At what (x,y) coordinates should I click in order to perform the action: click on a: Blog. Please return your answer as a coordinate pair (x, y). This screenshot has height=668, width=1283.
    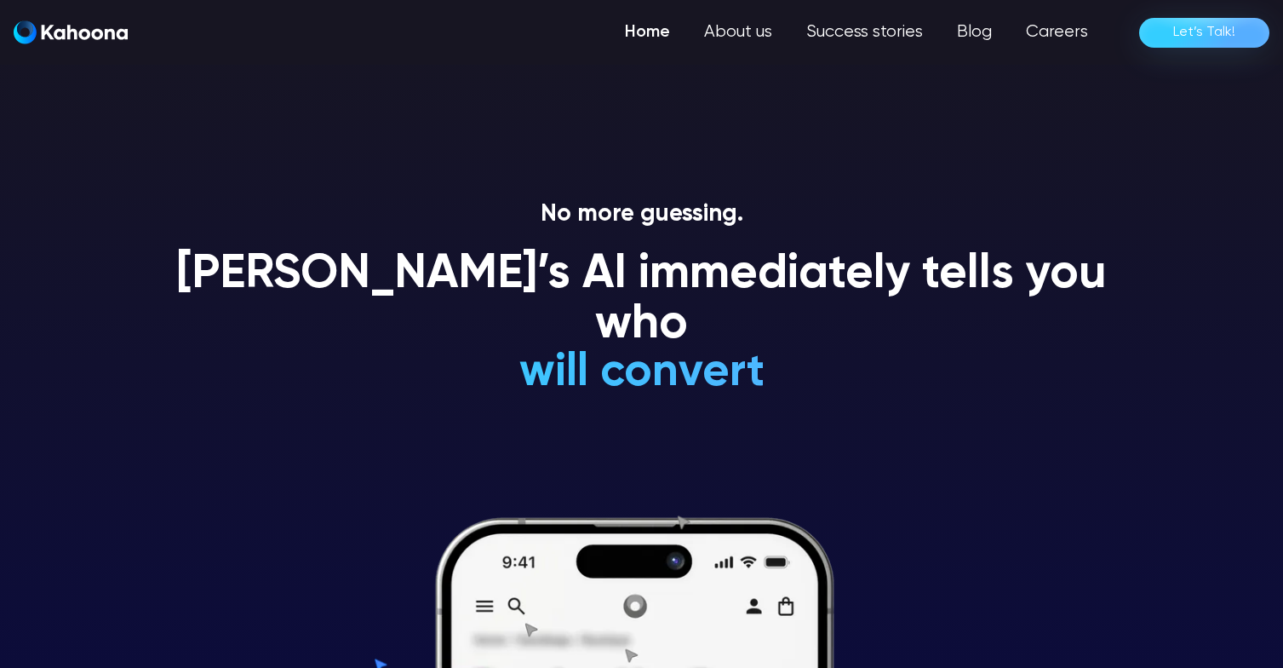
    Looking at the image, I should click on (974, 32).